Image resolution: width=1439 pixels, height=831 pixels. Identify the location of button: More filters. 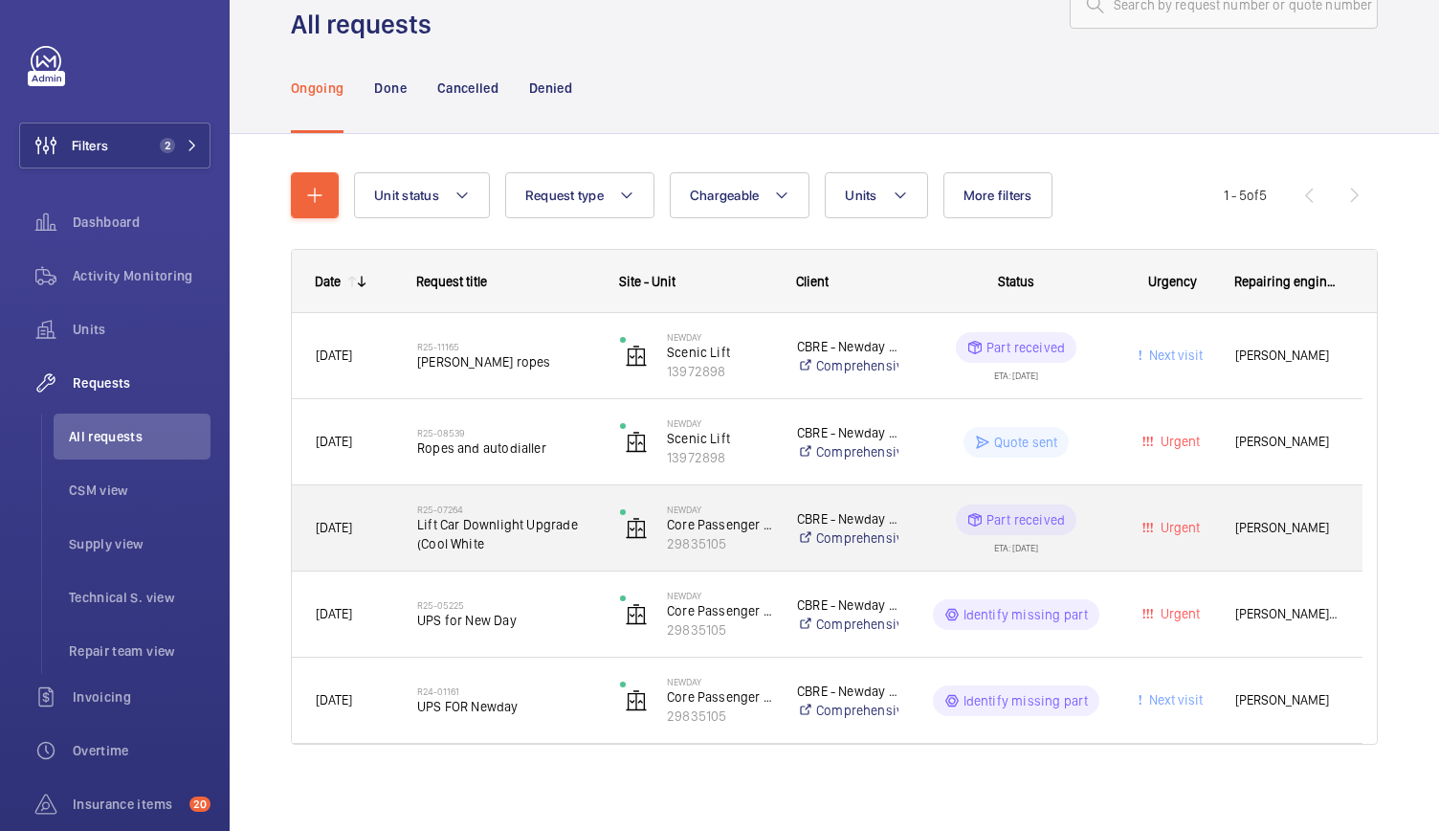
(998, 195).